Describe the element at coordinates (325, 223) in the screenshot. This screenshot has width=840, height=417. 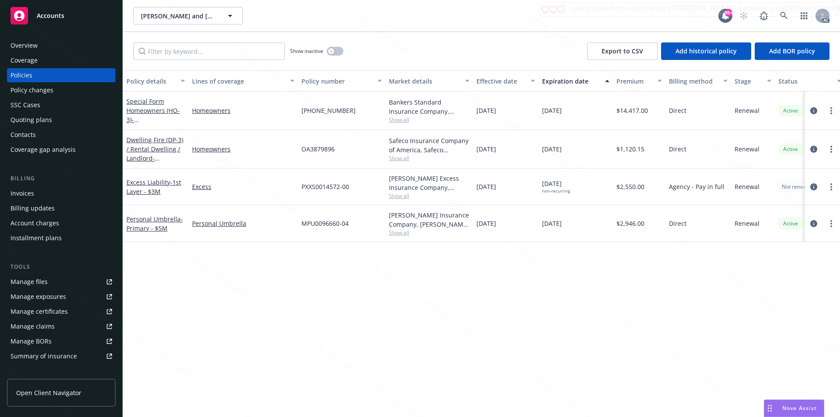
I see `span: MPU0096660-04` at that location.